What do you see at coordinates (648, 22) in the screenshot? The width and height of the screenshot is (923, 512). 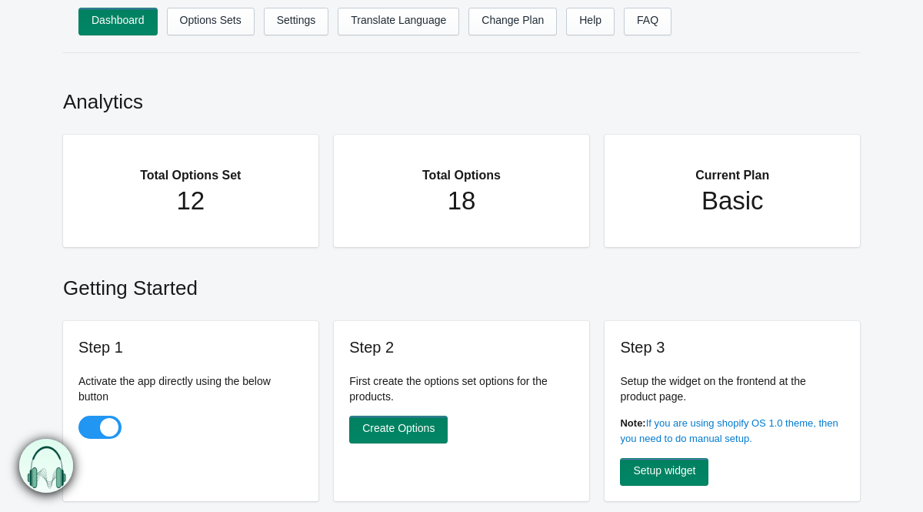 I see `a: FAQ` at bounding box center [648, 22].